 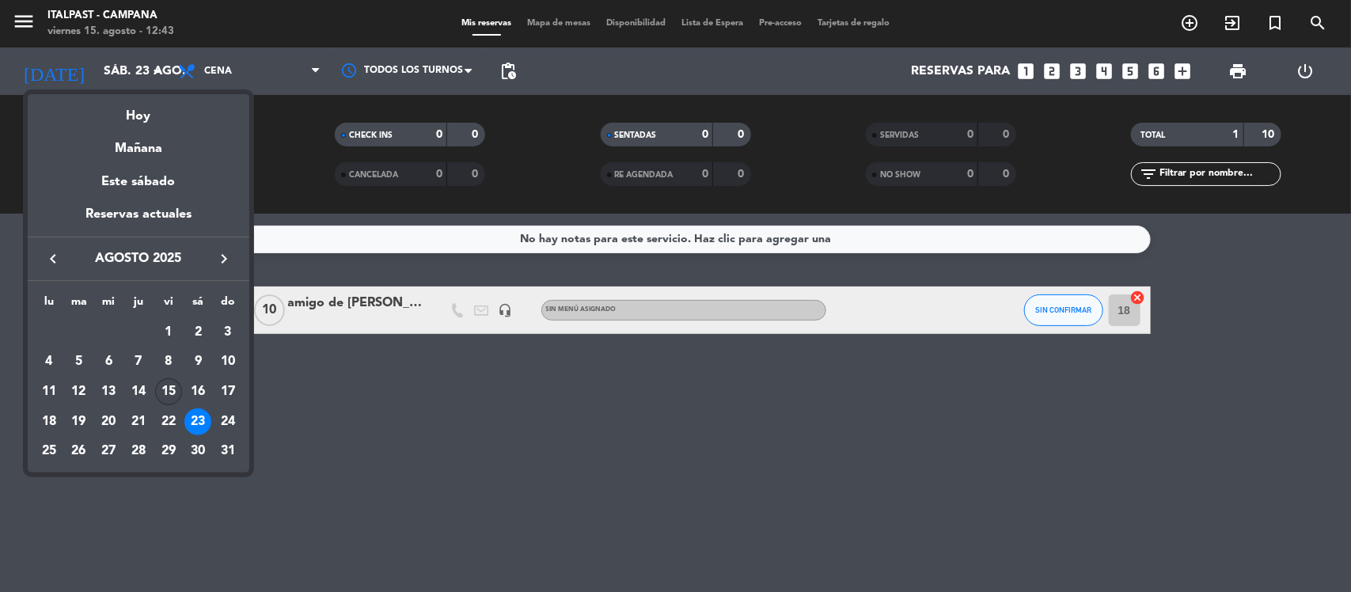 I want to click on div: Reservas actuales, so click(x=139, y=220).